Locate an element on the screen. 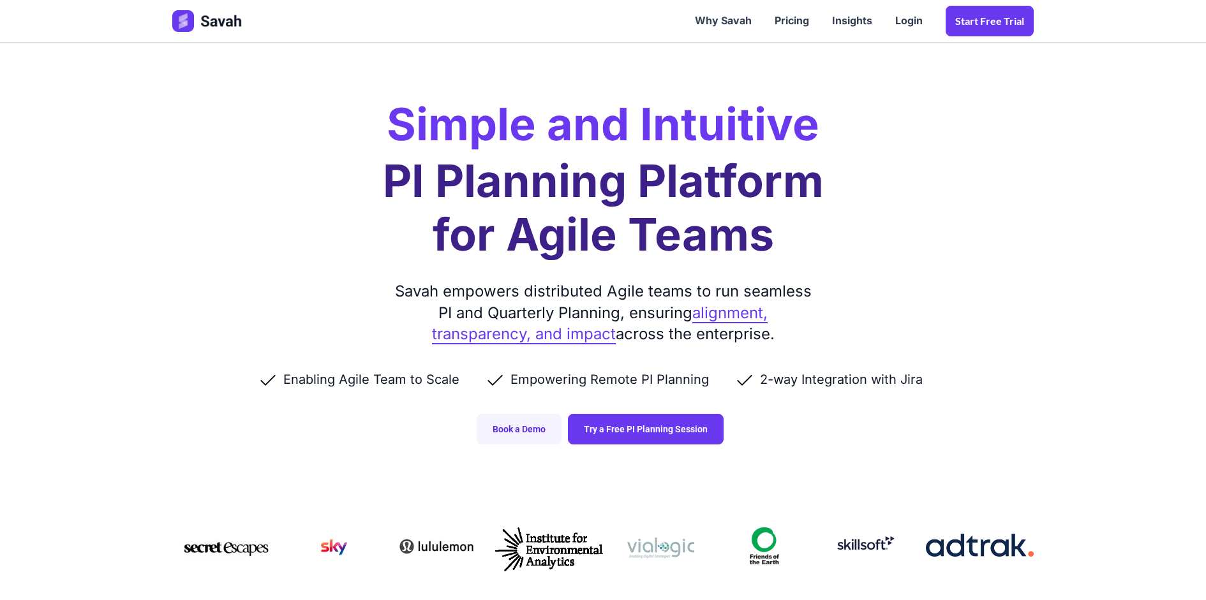 The width and height of the screenshot is (1206, 600). a: Try a Free PI Planning Session is located at coordinates (646, 429).